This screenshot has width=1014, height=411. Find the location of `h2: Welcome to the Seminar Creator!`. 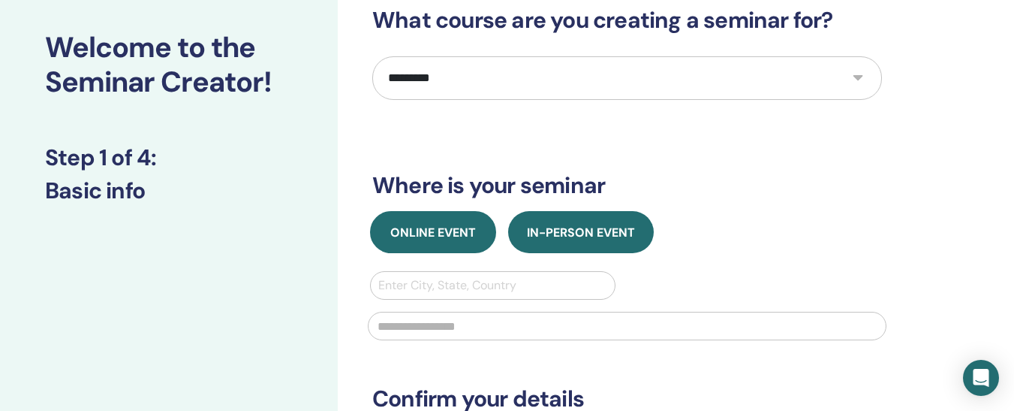

h2: Welcome to the Seminar Creator! is located at coordinates (169, 65).